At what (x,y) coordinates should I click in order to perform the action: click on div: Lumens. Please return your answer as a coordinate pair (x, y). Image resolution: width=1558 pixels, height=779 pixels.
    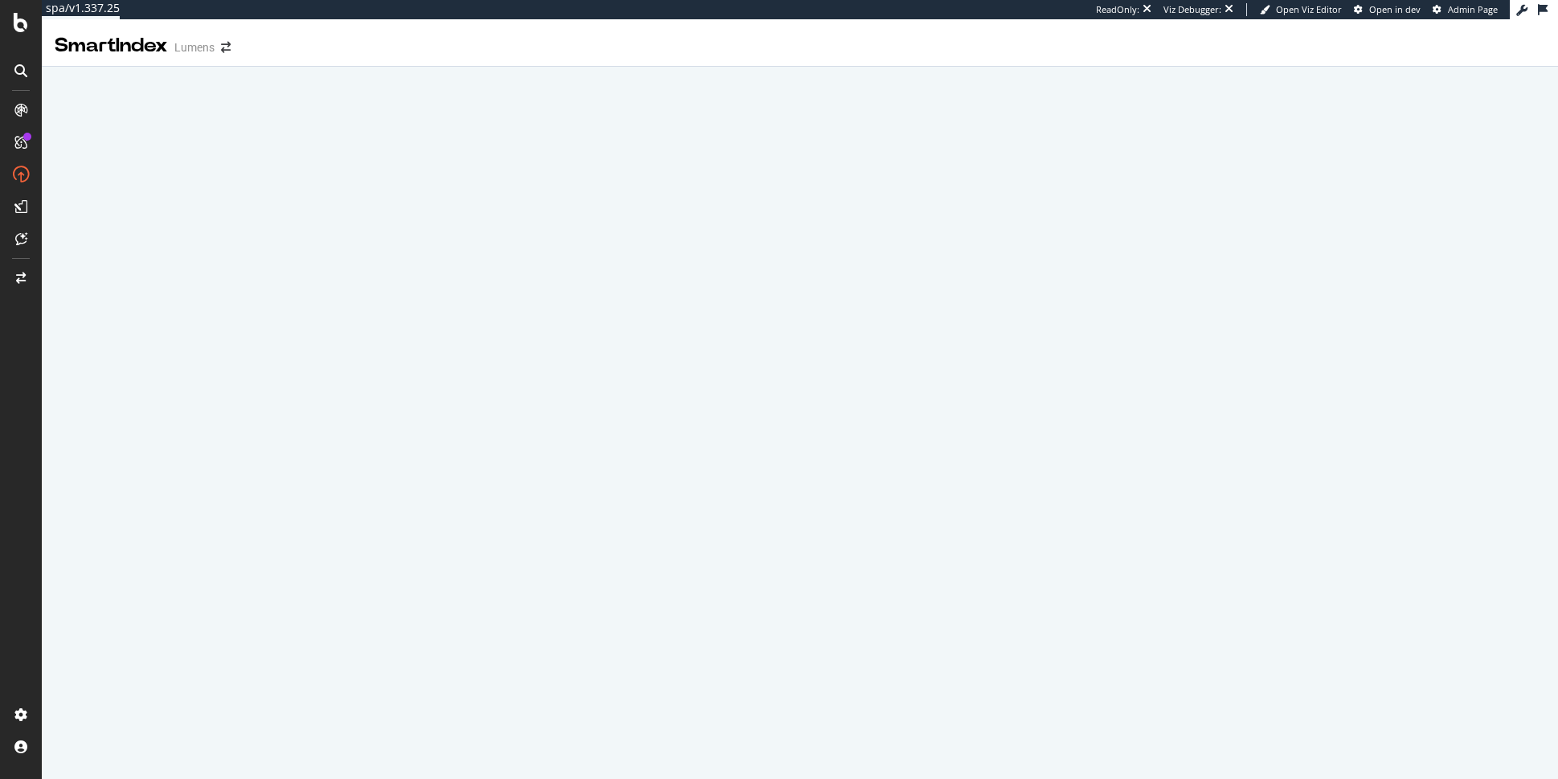
    Looking at the image, I should click on (194, 47).